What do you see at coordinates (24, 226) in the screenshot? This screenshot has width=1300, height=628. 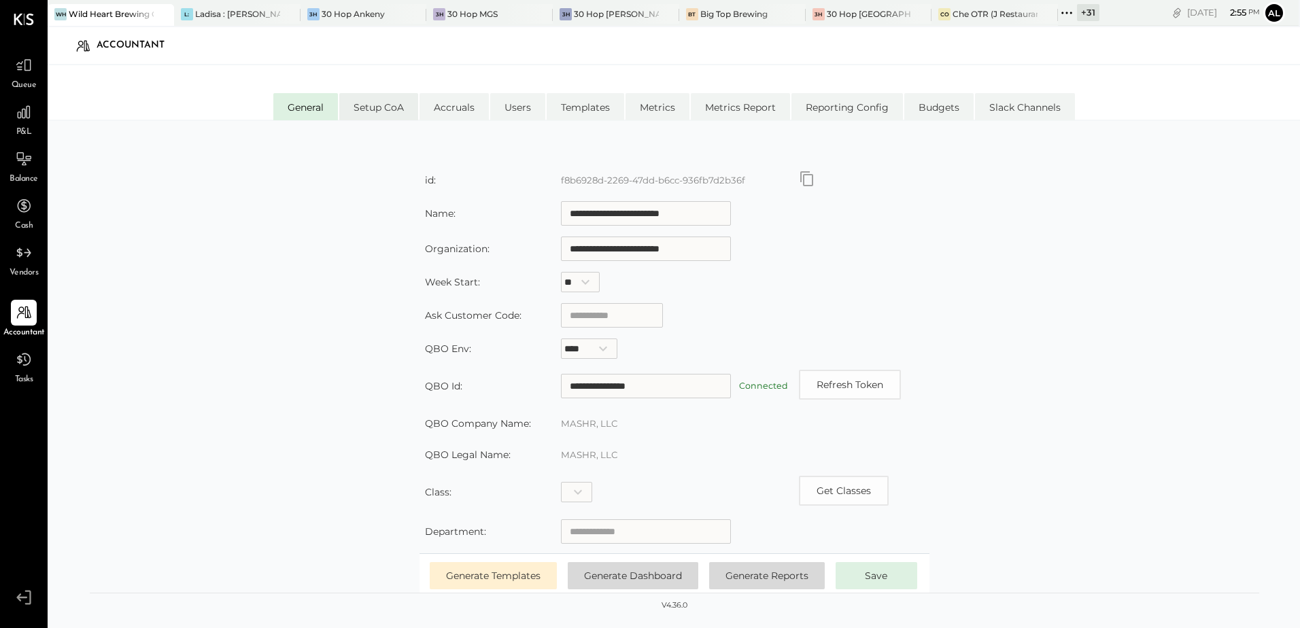 I see `span: Cash` at bounding box center [24, 226].